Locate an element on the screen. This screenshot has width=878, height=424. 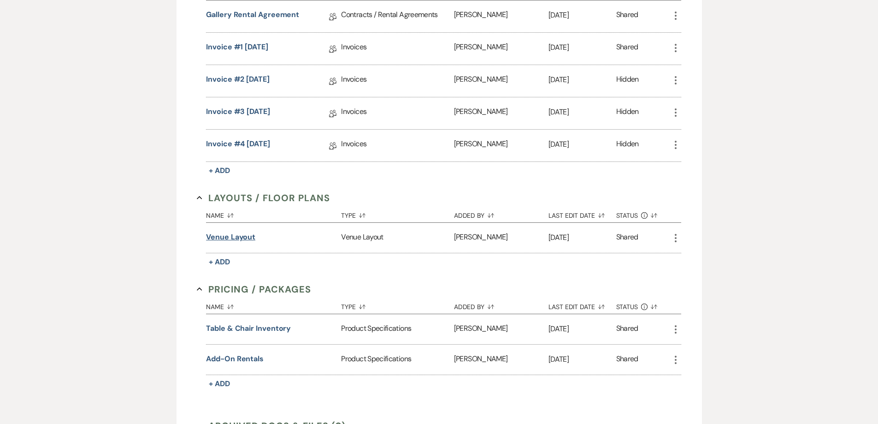
button: Layouts / Floor Plans is located at coordinates (263, 198).